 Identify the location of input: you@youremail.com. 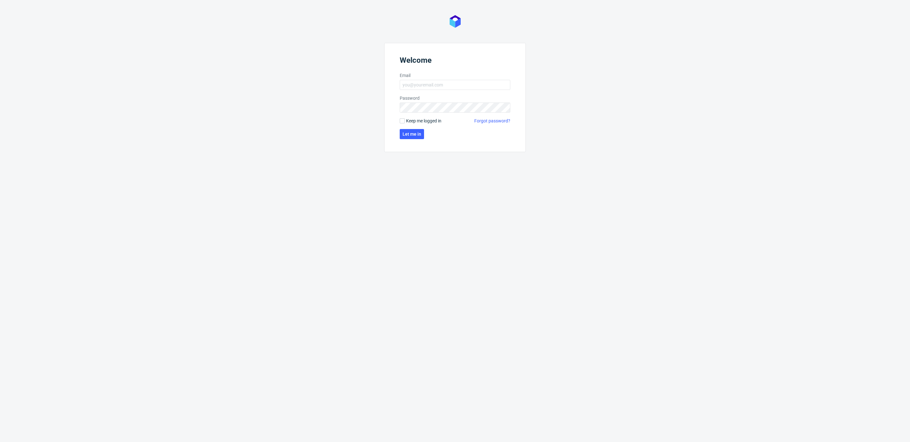
(455, 85).